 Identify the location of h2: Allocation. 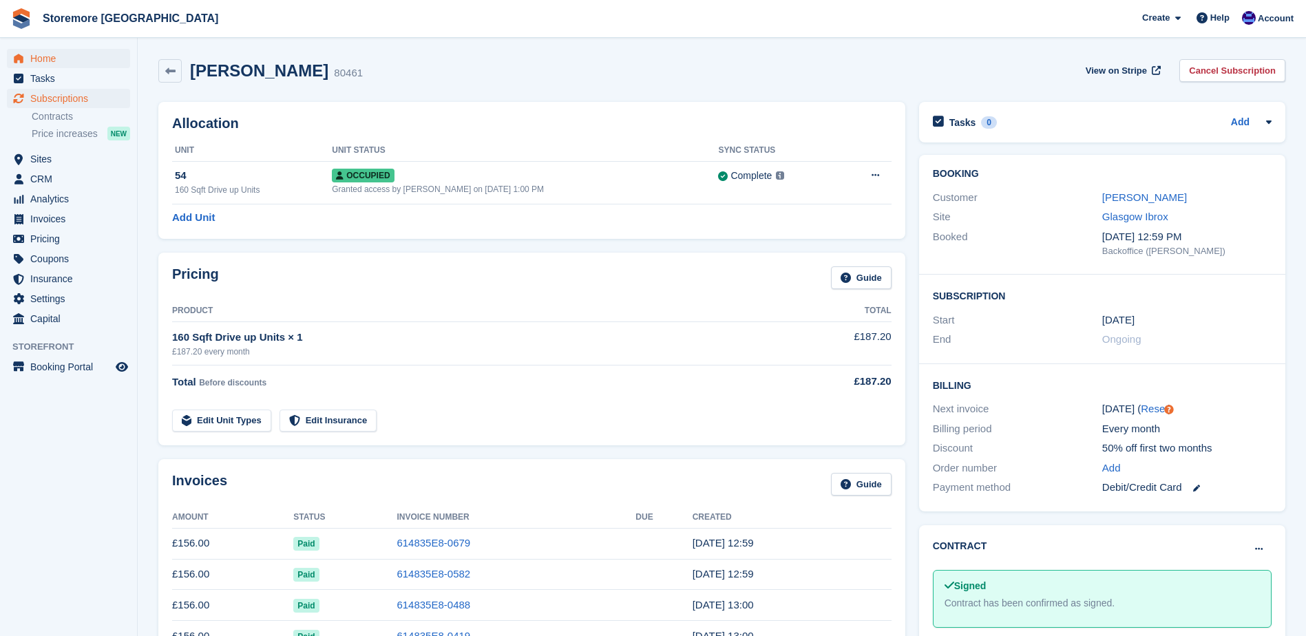
(531, 123).